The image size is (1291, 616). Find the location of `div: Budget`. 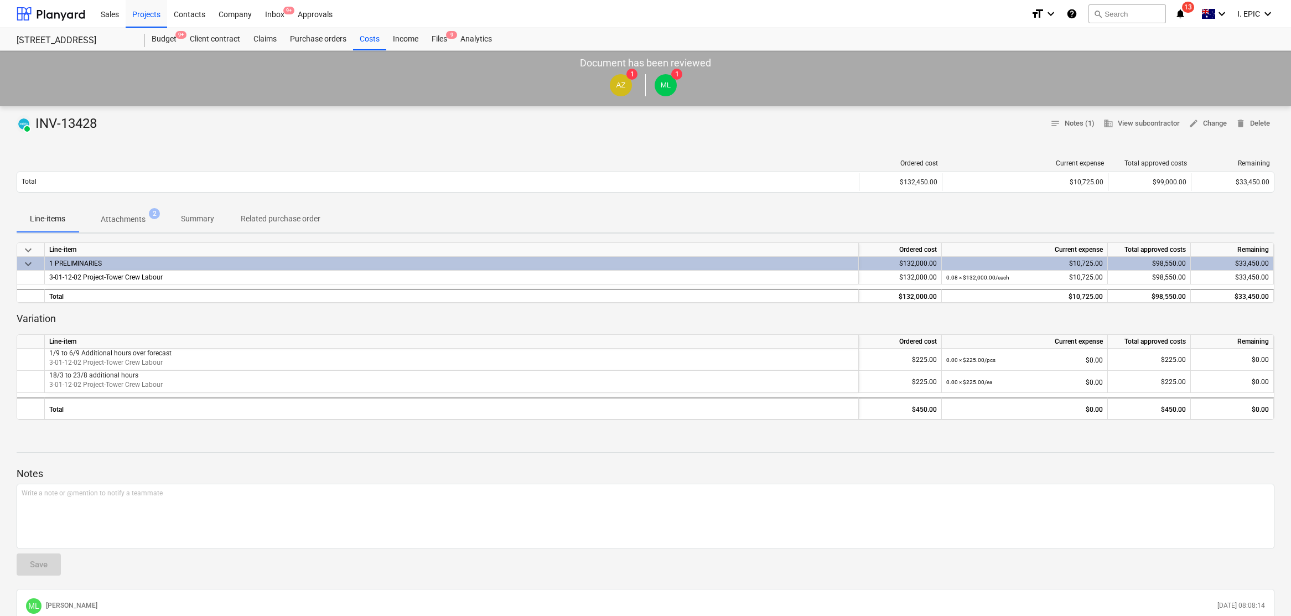

div: Budget is located at coordinates (164, 39).